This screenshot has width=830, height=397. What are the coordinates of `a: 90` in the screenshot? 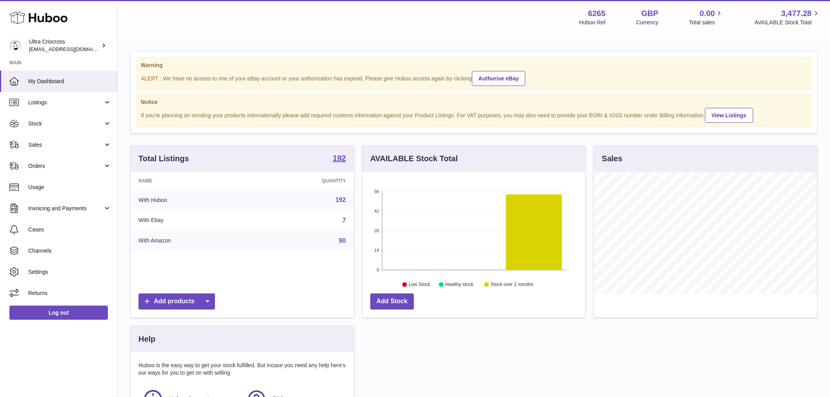 It's located at (342, 240).